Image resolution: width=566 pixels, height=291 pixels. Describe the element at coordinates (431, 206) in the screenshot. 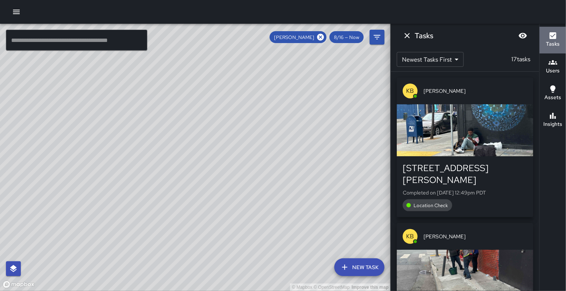

I see `span: Location Check` at that location.